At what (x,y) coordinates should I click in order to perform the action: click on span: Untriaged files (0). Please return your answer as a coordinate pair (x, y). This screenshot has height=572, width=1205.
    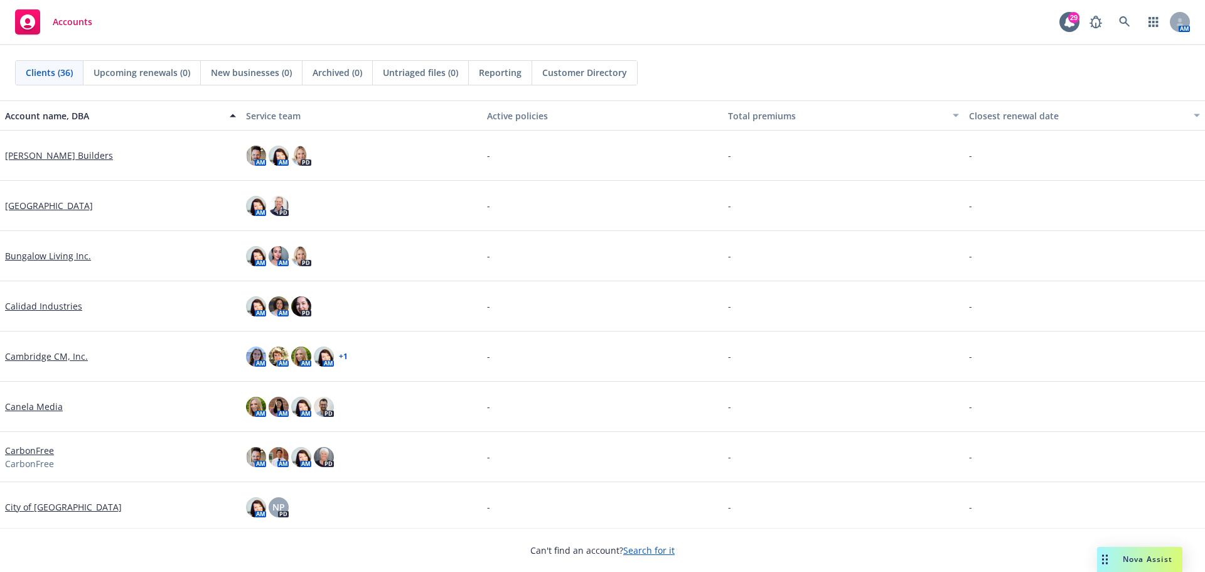
    Looking at the image, I should click on (420, 72).